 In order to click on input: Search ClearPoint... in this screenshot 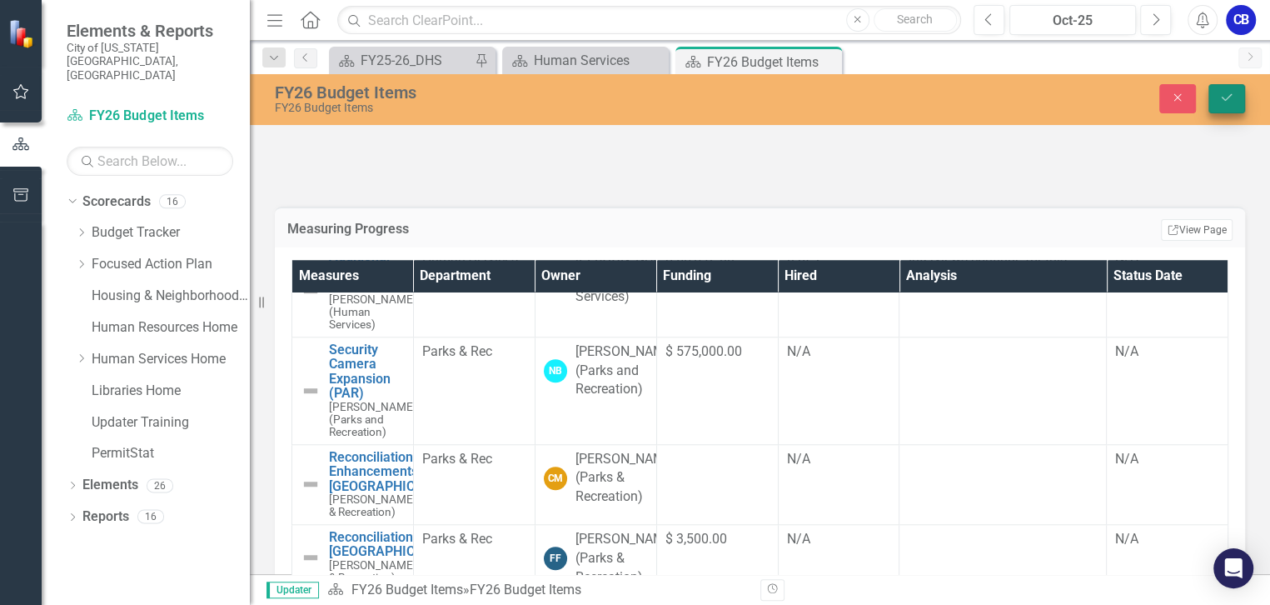, I will do `click(649, 20)`.